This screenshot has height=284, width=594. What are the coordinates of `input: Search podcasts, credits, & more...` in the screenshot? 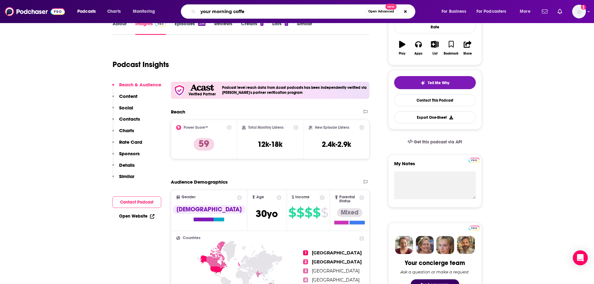 It's located at (281, 12).